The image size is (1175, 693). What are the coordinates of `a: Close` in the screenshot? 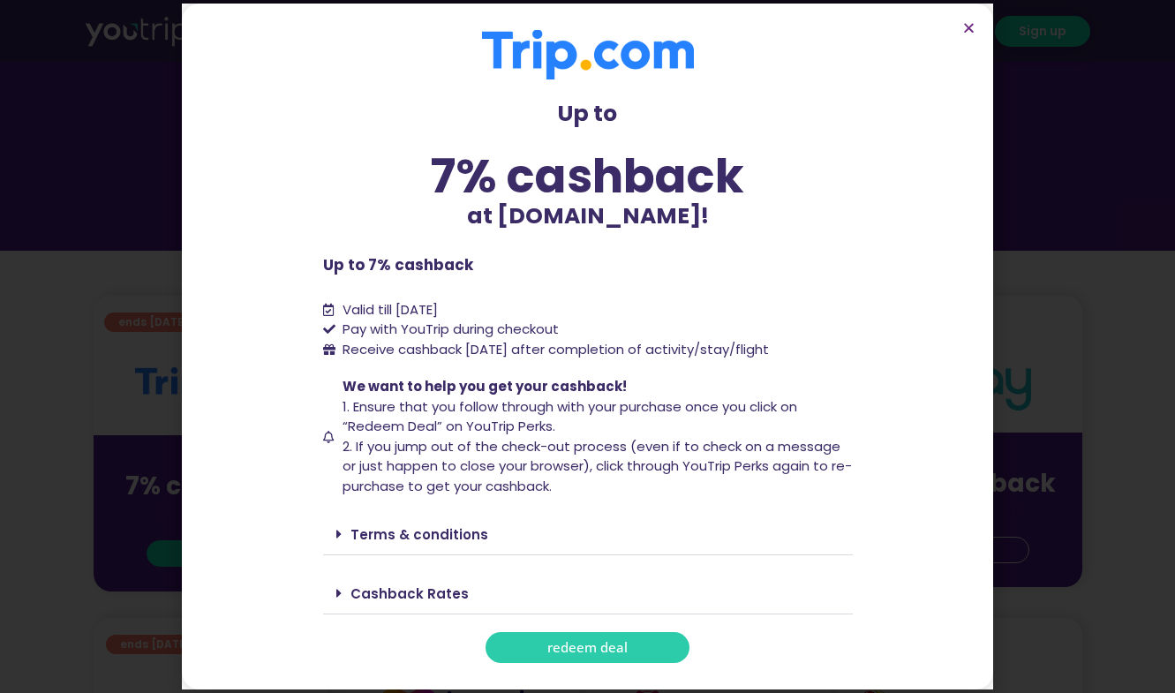 It's located at (969, 27).